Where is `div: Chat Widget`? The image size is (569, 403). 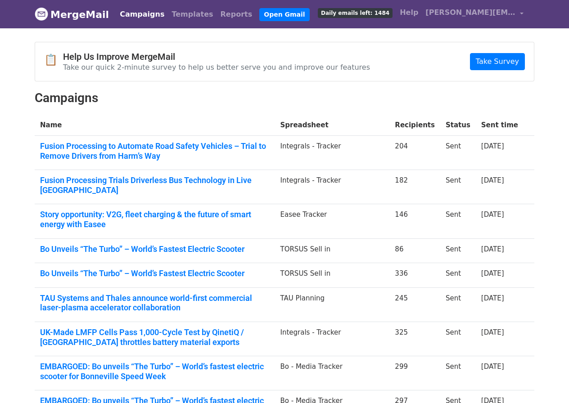 div: Chat Widget is located at coordinates (546, 382).